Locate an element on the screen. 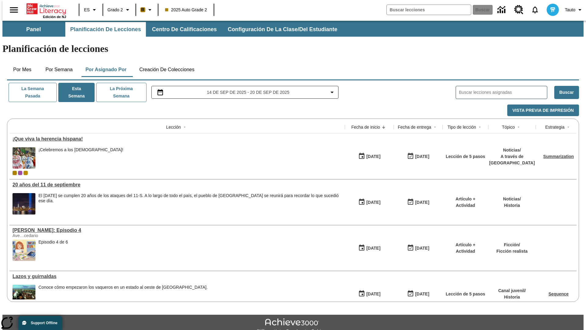 The image size is (586, 330). span: Configuración de la clase/del estudiante is located at coordinates (282, 29).